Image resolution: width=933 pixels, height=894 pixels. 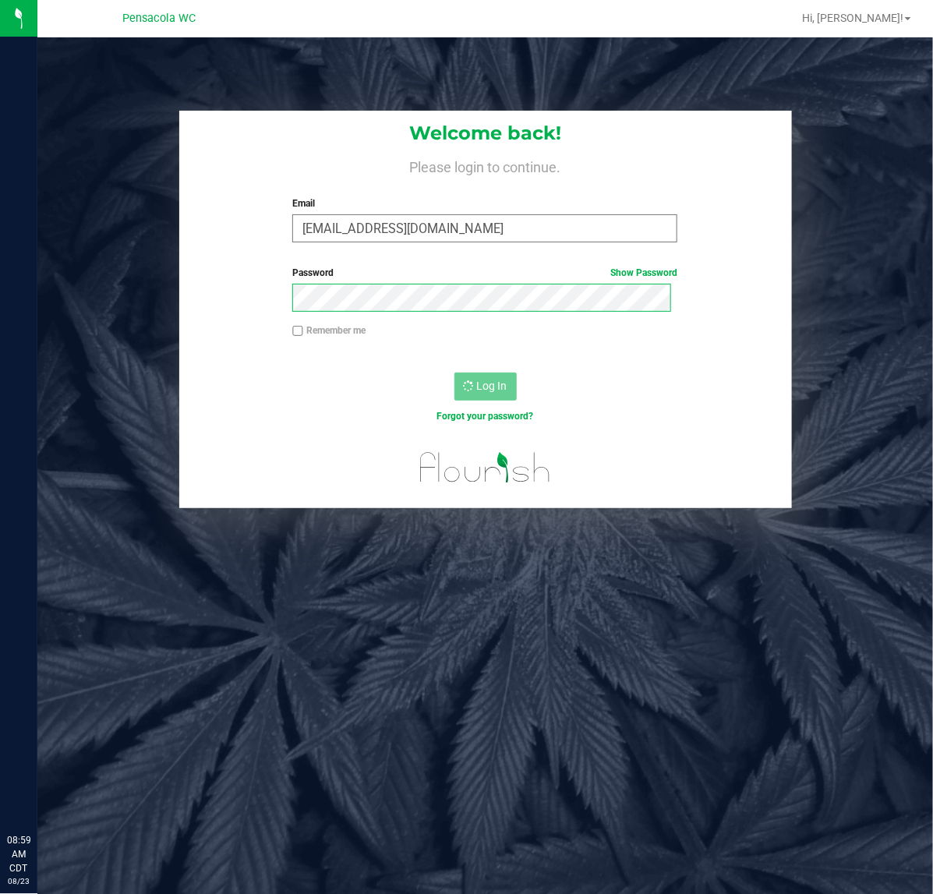 What do you see at coordinates (19, 854) in the screenshot?
I see `p: 08:59 AM CDT` at bounding box center [19, 854].